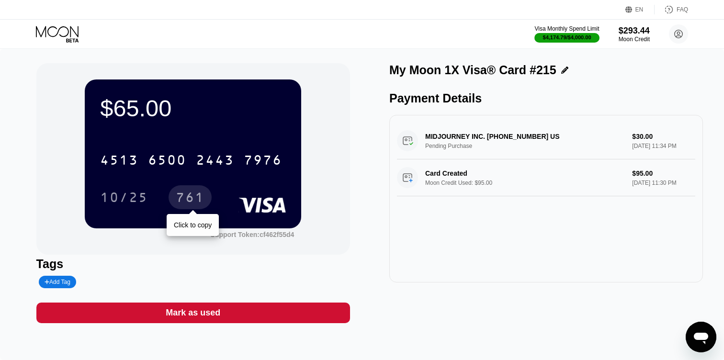 This screenshot has width=724, height=360. What do you see at coordinates (191, 160) in the screenshot?
I see `div: 4513650024437976` at bounding box center [191, 160].